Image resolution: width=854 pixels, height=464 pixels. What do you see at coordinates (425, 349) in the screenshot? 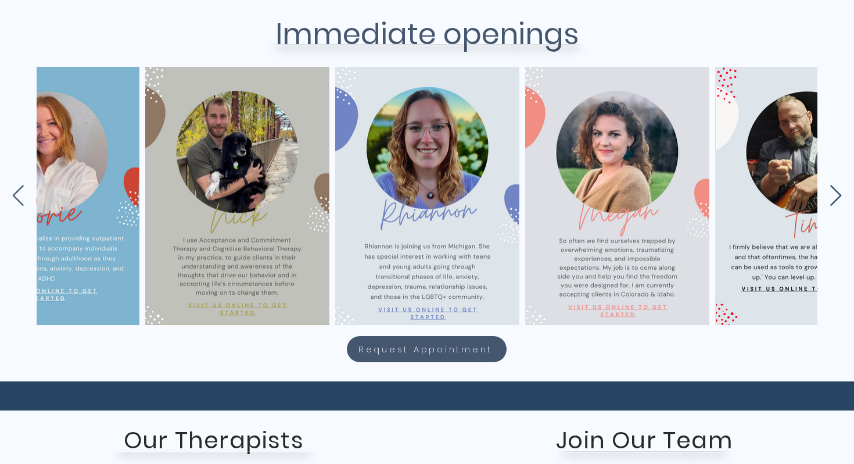
I see `span: Request Appointment` at bounding box center [425, 349].